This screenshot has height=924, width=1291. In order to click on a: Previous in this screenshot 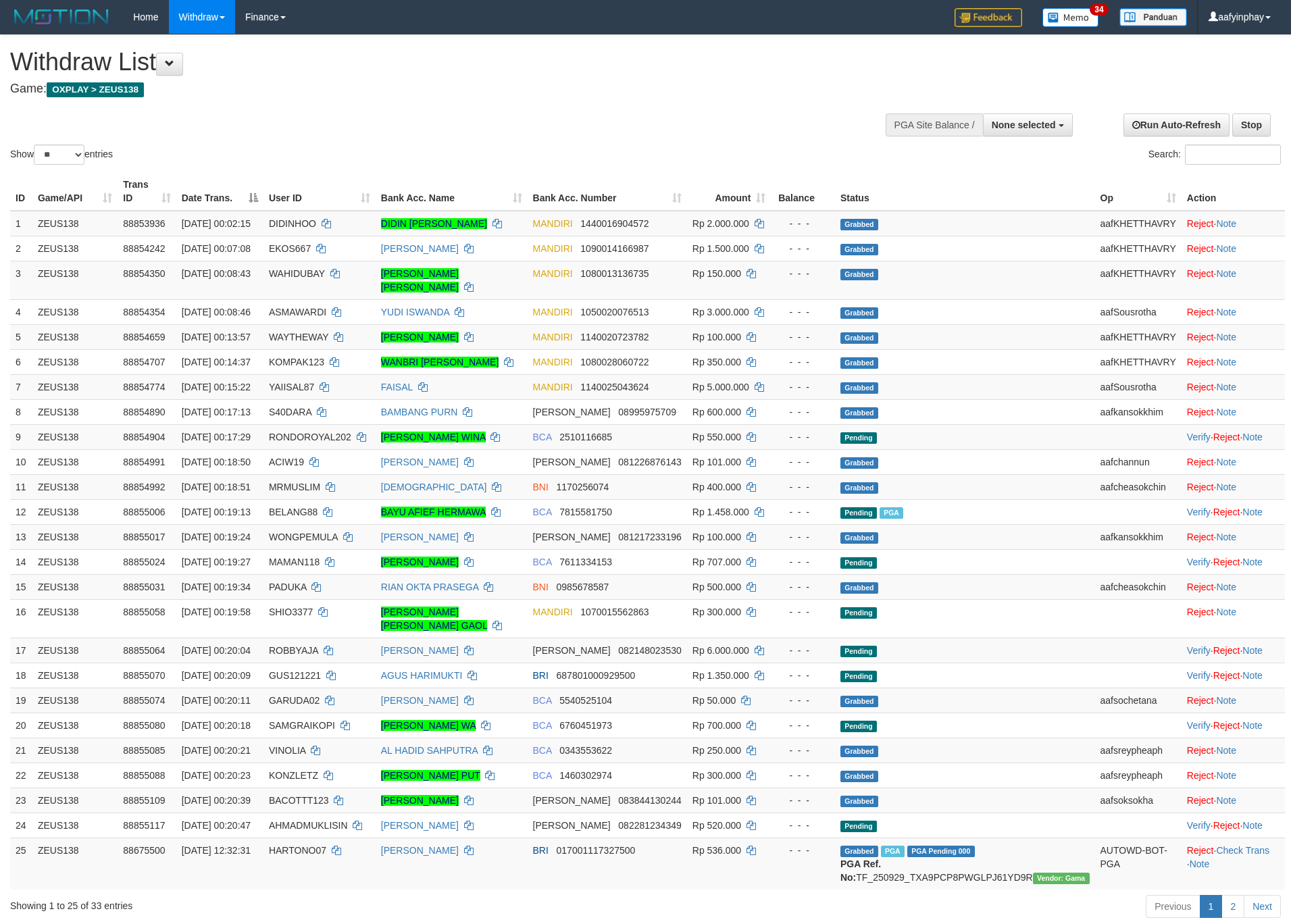, I will do `click(1173, 907)`.